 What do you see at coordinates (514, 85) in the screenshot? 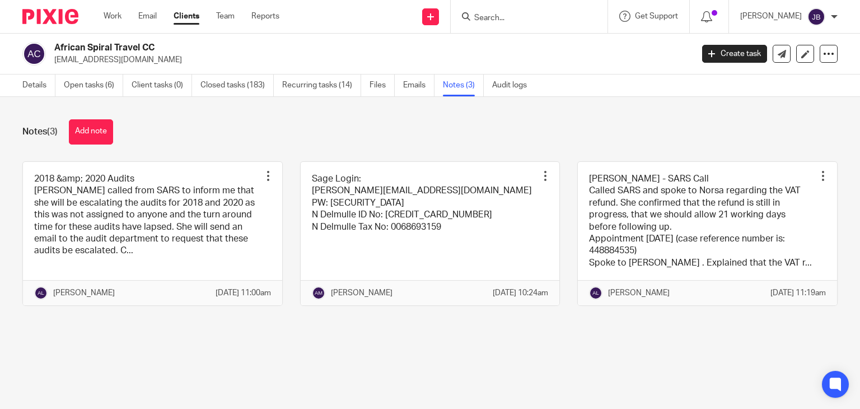
I see `a: Audit logs` at bounding box center [514, 85].